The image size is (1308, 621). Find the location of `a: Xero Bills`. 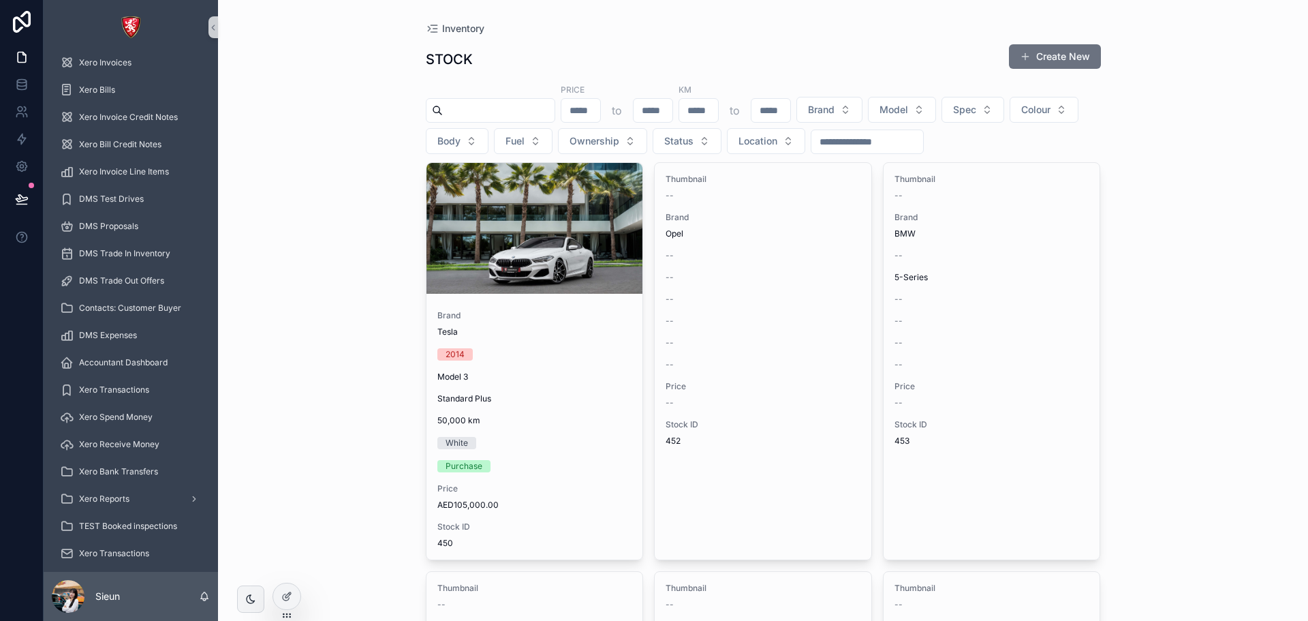

a: Xero Bills is located at coordinates (131, 90).